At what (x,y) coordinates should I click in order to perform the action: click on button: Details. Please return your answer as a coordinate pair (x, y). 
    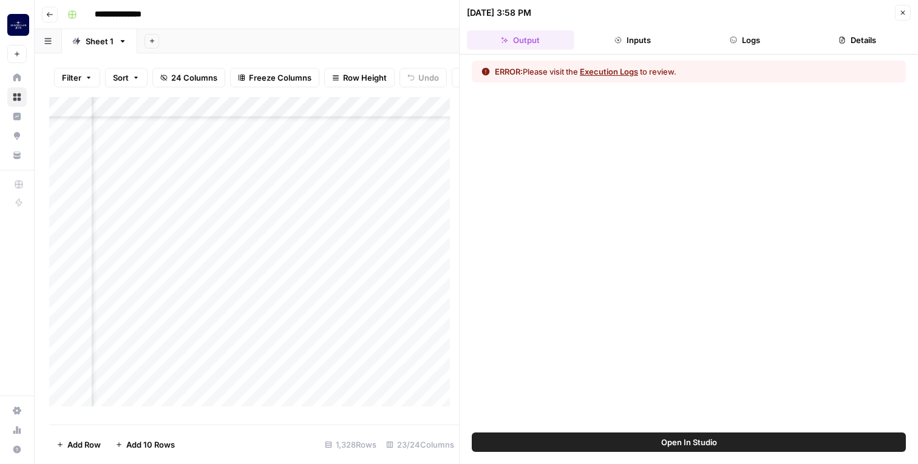
    Looking at the image, I should click on (857, 40).